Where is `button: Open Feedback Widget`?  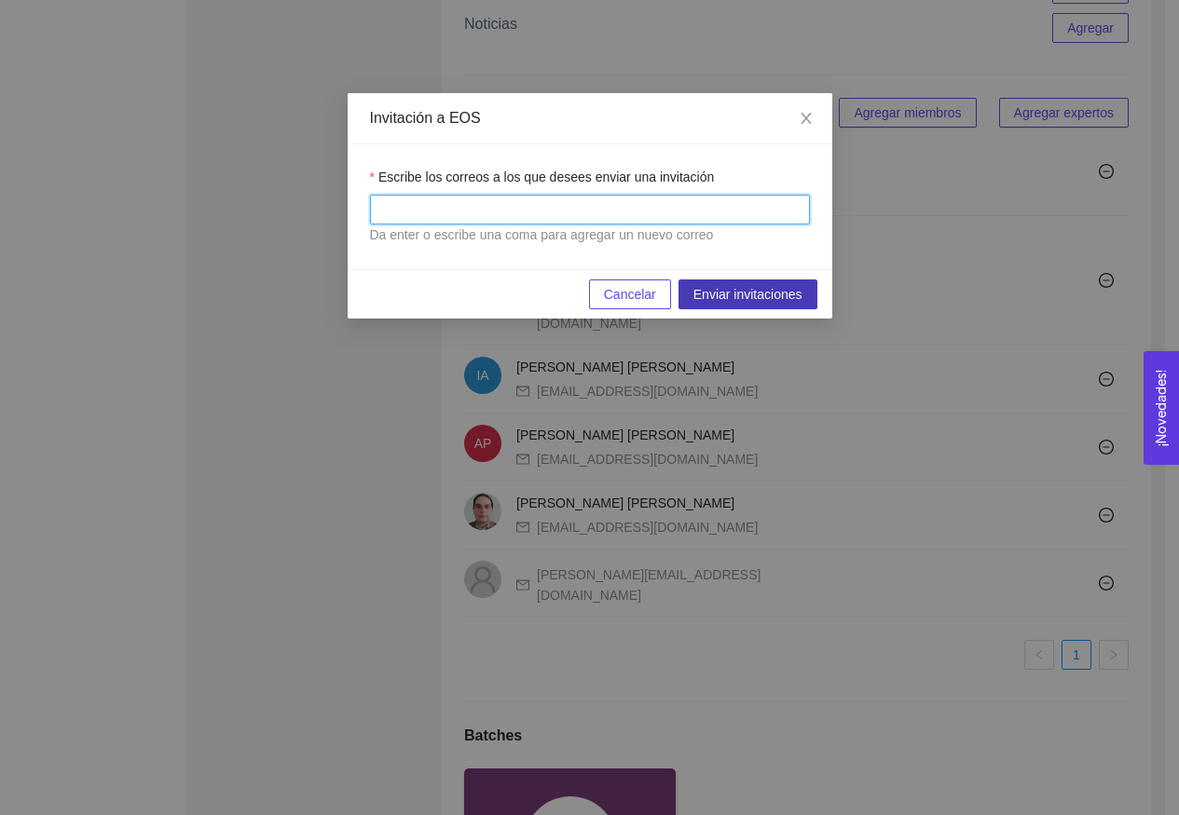
button: Open Feedback Widget is located at coordinates (1161, 408).